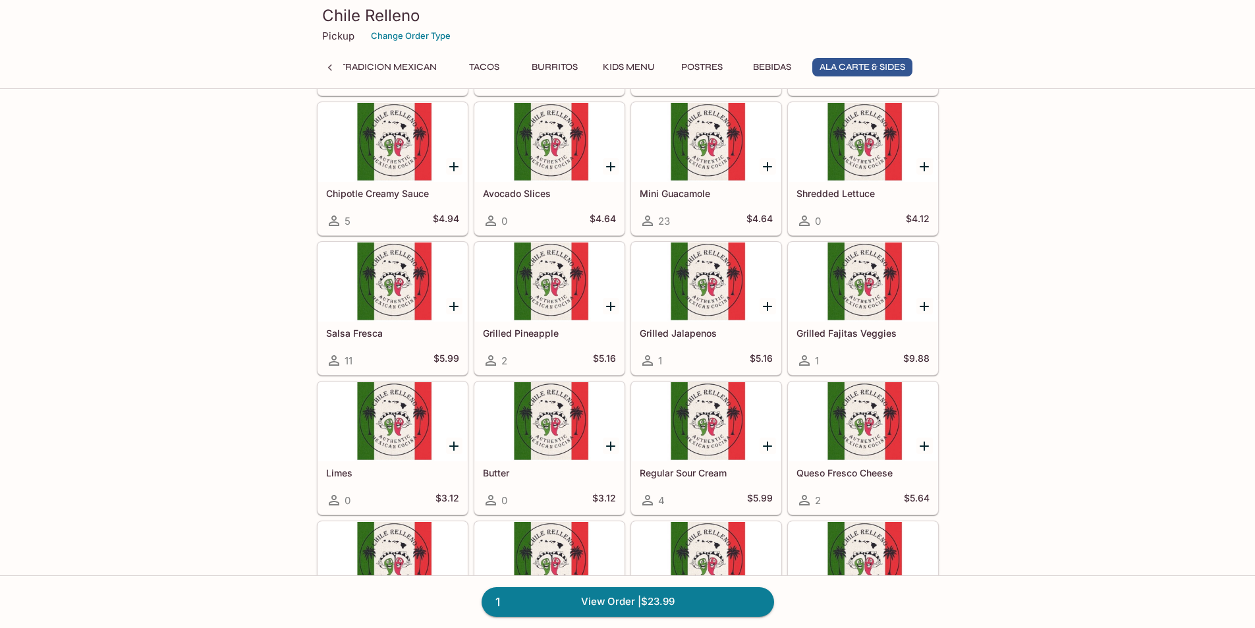 The width and height of the screenshot is (1255, 628). Describe the element at coordinates (916, 500) in the screenshot. I see `h5: $5.64` at that location.